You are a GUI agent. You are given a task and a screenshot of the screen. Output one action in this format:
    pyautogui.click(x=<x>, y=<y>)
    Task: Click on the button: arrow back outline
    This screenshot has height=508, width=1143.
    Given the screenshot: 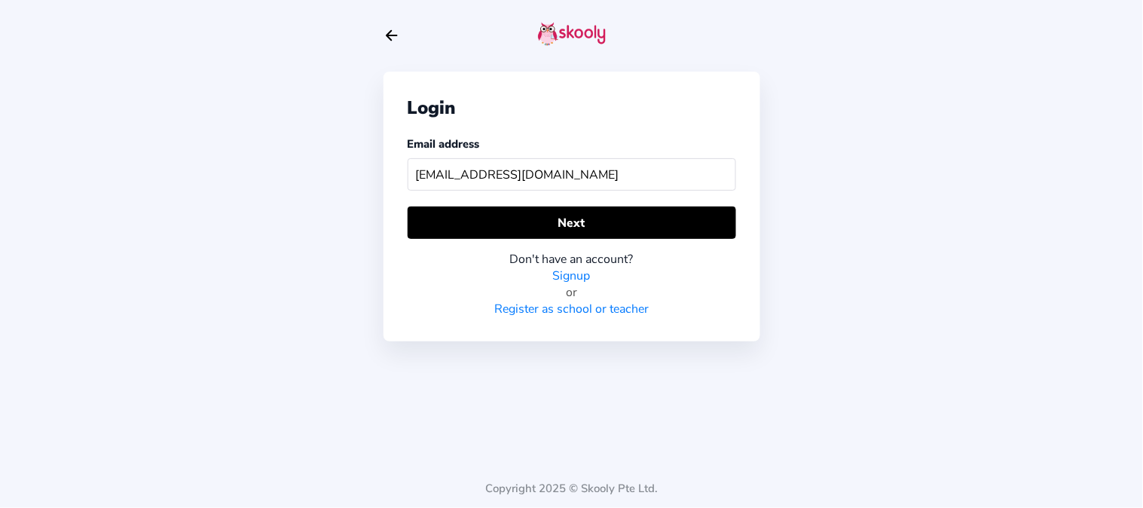 What is the action you would take?
    pyautogui.click(x=392, y=35)
    